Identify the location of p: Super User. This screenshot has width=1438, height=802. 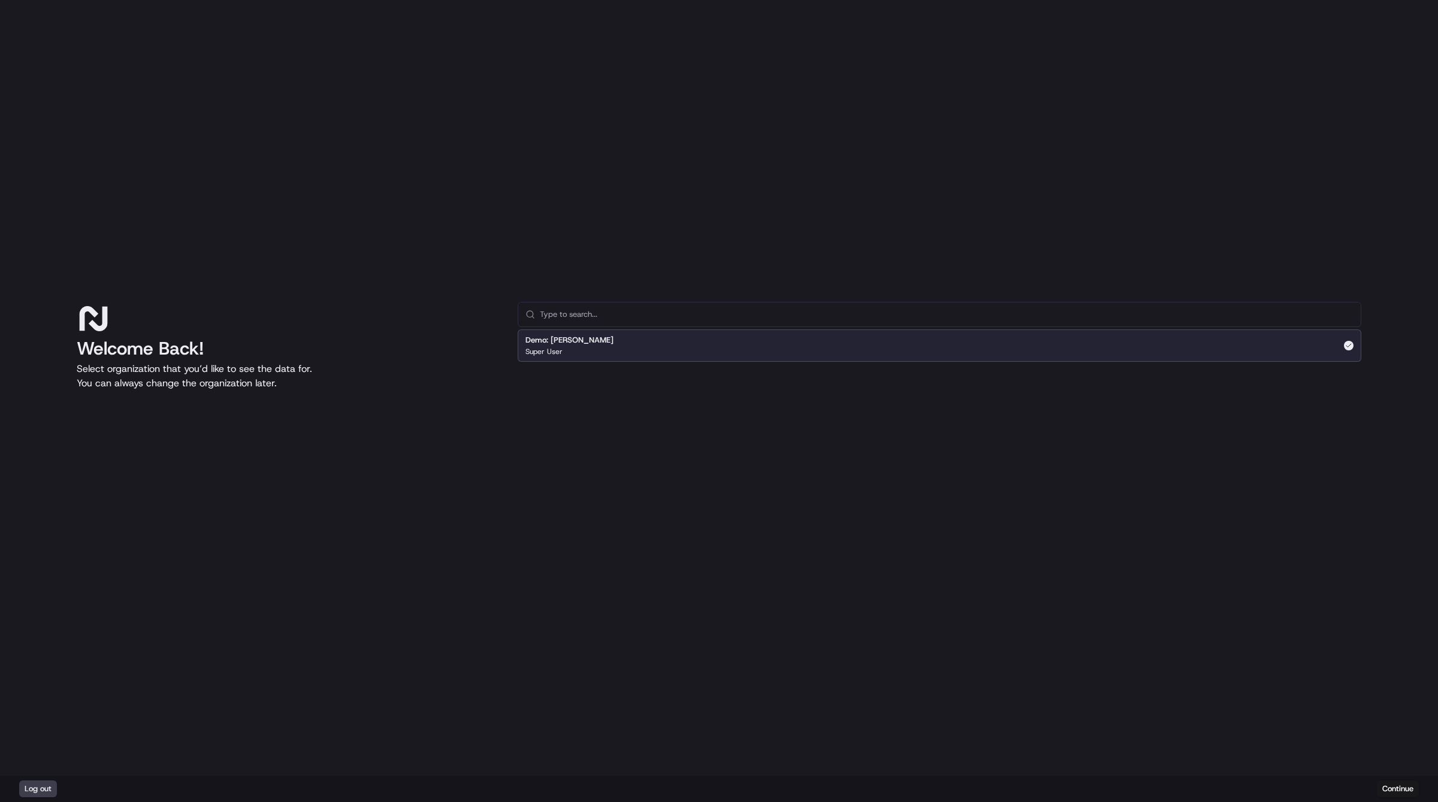
(544, 352).